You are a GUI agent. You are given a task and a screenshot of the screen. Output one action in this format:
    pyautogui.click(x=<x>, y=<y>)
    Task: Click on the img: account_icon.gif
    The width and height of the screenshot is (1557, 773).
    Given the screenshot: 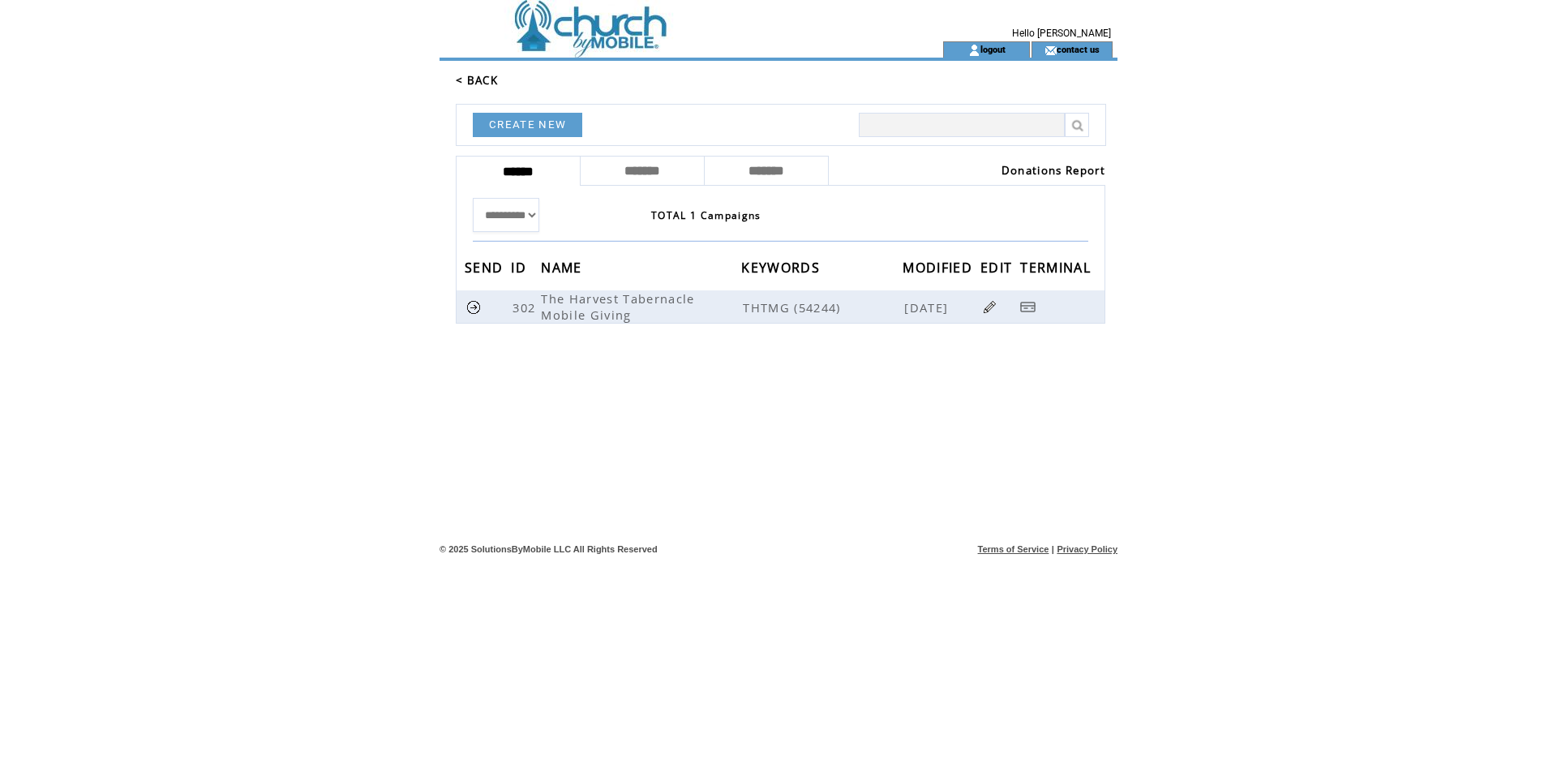 What is the action you would take?
    pyautogui.click(x=974, y=50)
    